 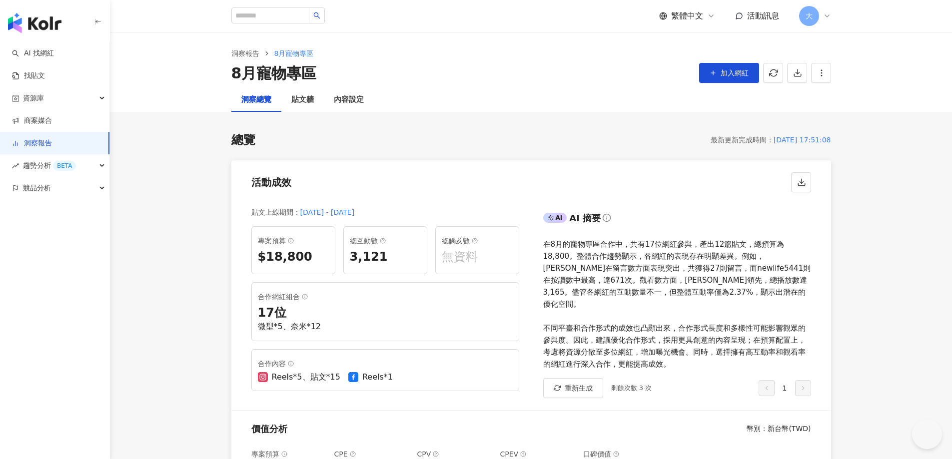 What do you see at coordinates (49, 165) in the screenshot?
I see `span: 趨勢分析` at bounding box center [49, 165].